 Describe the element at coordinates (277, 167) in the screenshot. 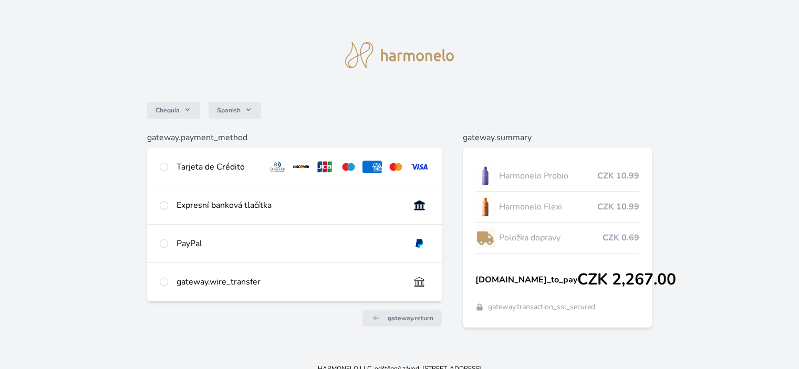

I see `img: diners.svg` at that location.